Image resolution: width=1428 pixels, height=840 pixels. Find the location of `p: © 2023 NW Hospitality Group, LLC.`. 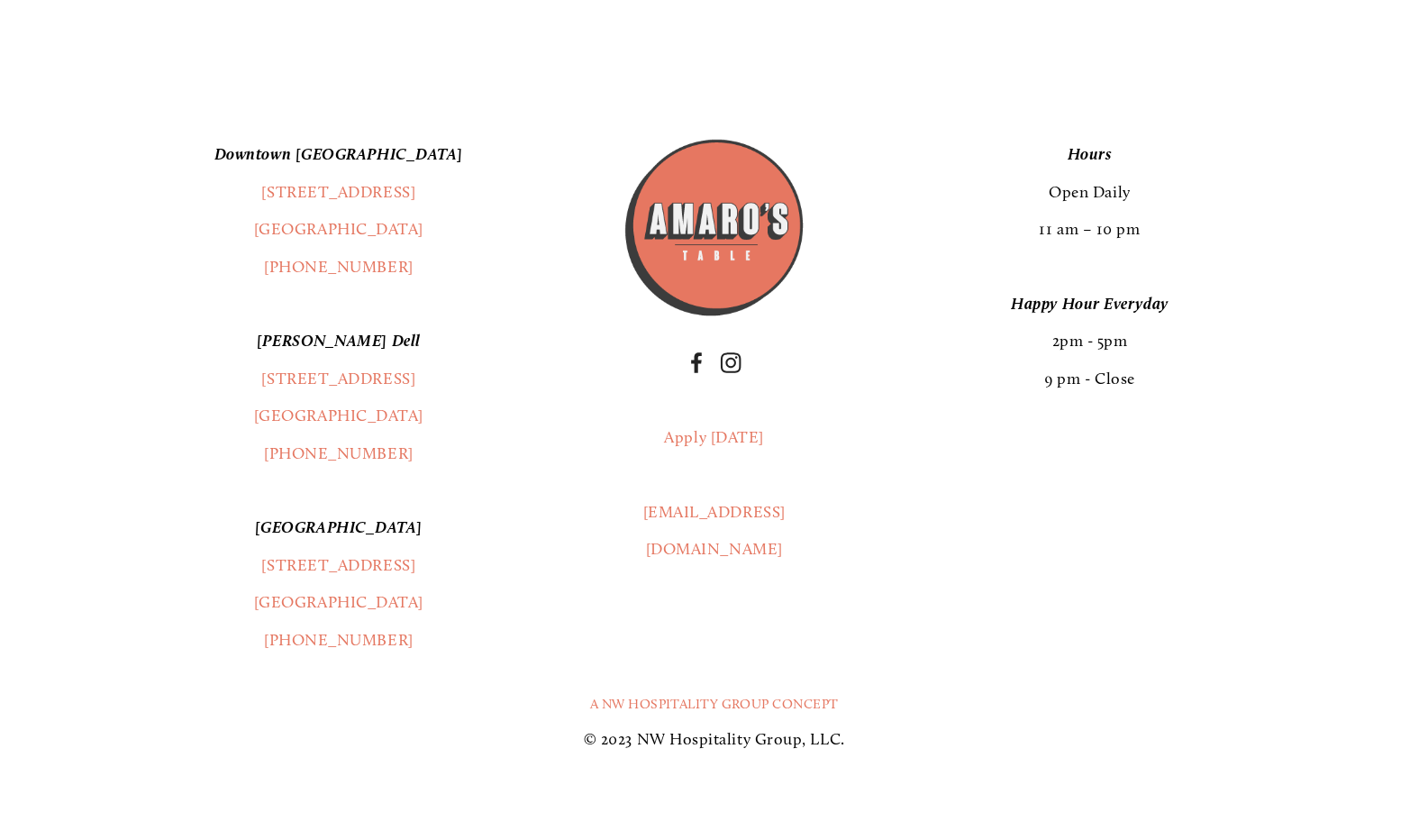

p: © 2023 NW Hospitality Group, LLC. is located at coordinates (714, 739).